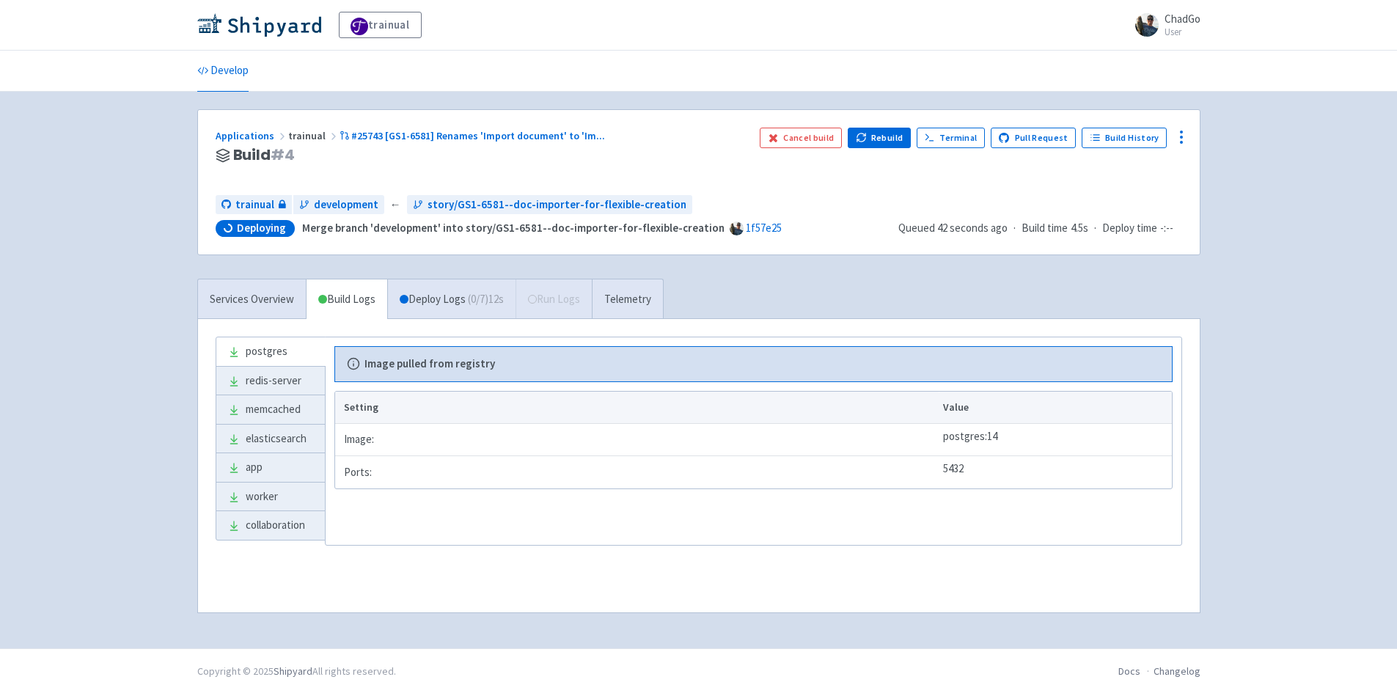 This screenshot has height=685, width=1397. What do you see at coordinates (271, 439) in the screenshot?
I see `a: elasticsearch` at bounding box center [271, 439].